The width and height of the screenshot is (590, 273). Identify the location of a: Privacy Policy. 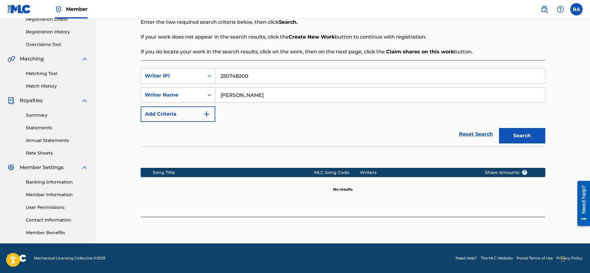
(569, 258).